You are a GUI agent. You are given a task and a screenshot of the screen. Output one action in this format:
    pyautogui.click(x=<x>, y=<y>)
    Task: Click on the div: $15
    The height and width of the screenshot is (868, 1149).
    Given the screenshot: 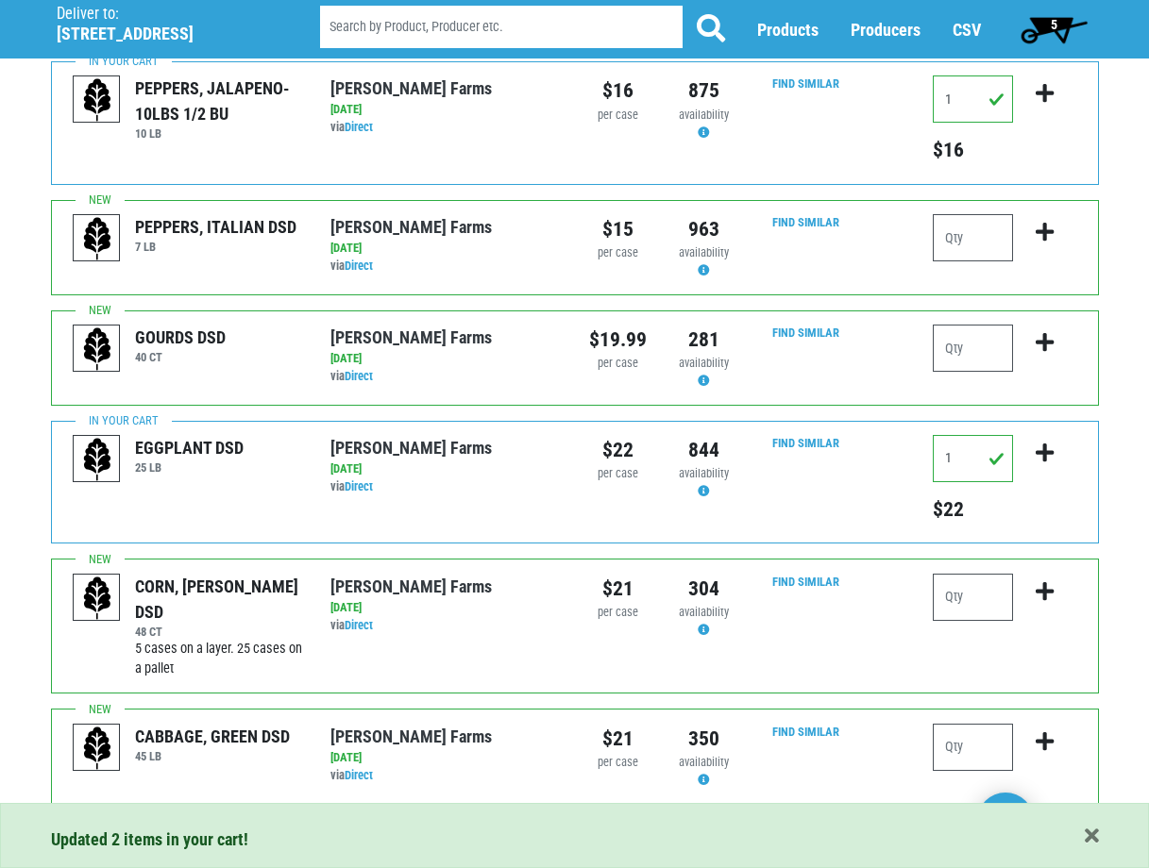 What is the action you would take?
    pyautogui.click(x=617, y=229)
    